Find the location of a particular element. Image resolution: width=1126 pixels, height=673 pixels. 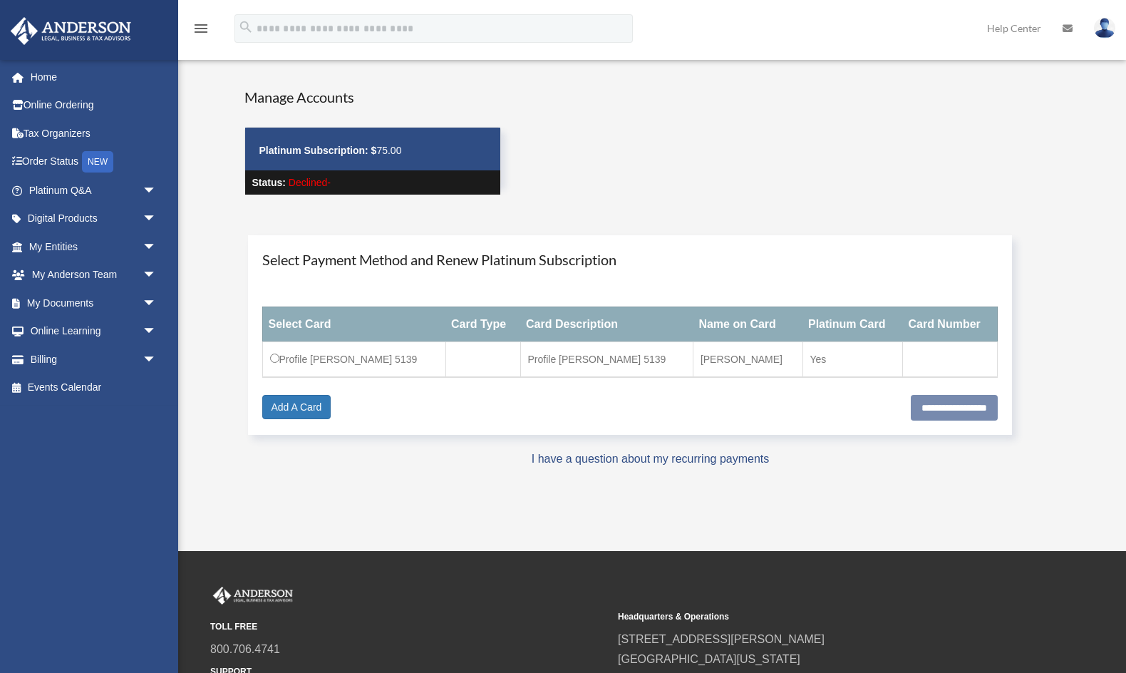

a: Home is located at coordinates (94, 77).